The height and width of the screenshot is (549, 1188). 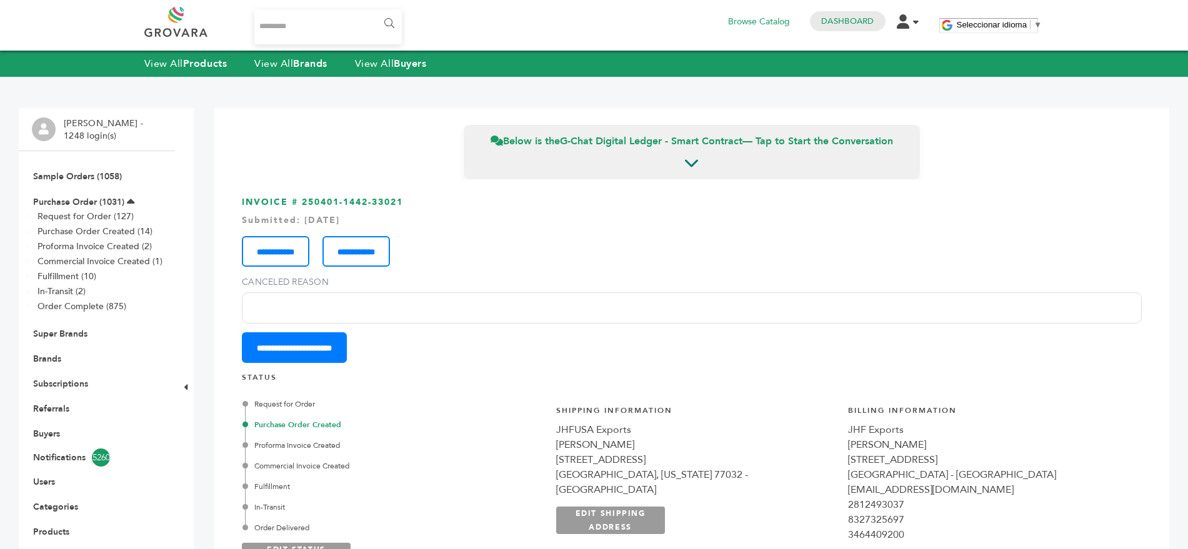 What do you see at coordinates (205, 64) in the screenshot?
I see `strong: Products` at bounding box center [205, 64].